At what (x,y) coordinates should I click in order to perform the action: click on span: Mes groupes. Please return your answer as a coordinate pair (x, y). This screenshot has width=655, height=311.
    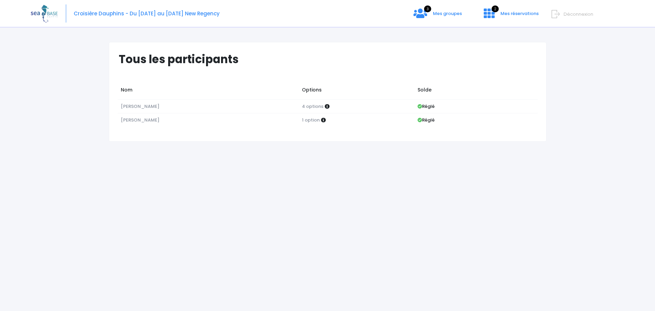
    Looking at the image, I should click on (447, 13).